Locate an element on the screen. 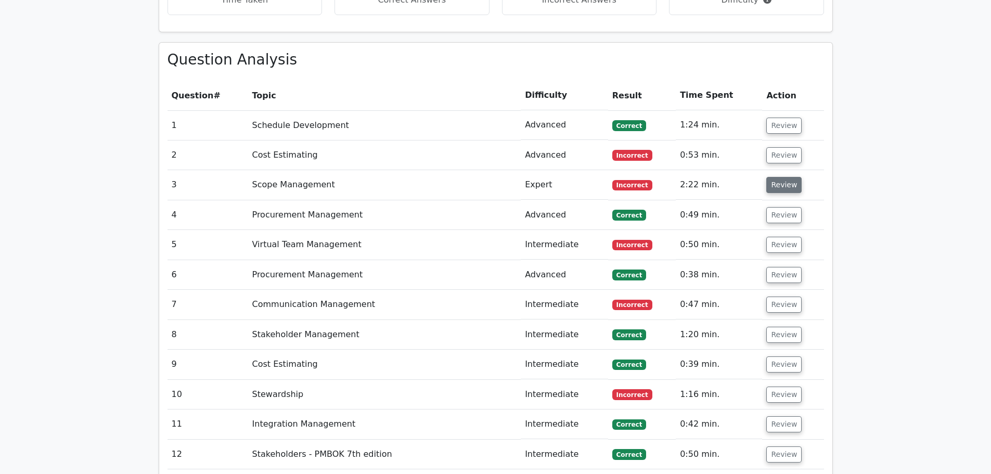  td: 12 is located at coordinates (207, 454).